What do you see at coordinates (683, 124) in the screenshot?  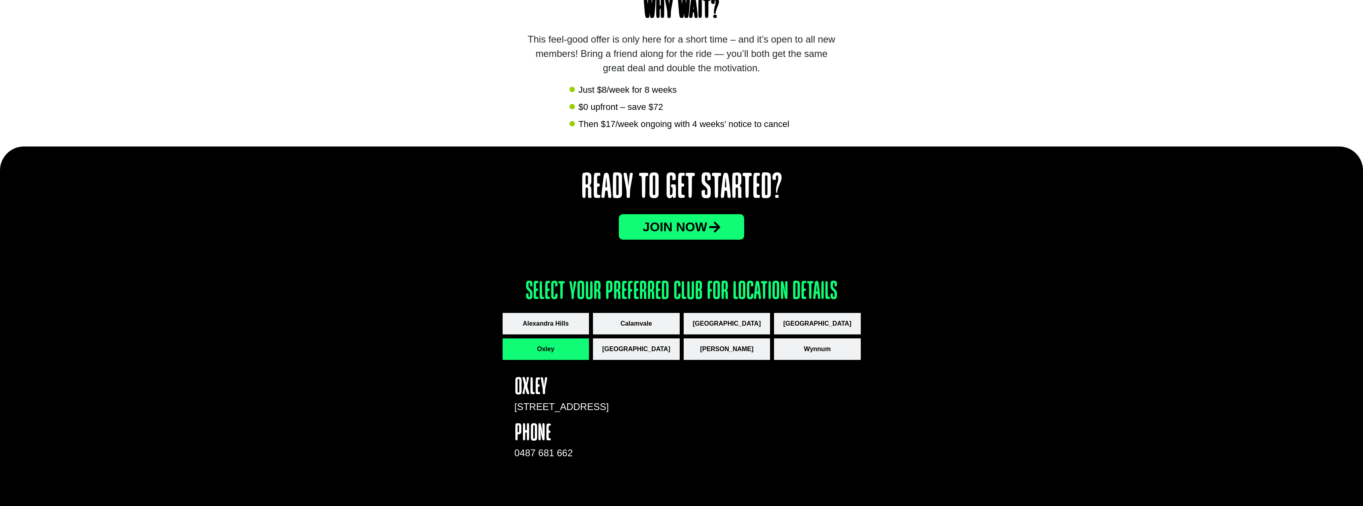 I see `span: Then $17/week ongoing with 4 weeks’ notice to cancel` at bounding box center [683, 124].